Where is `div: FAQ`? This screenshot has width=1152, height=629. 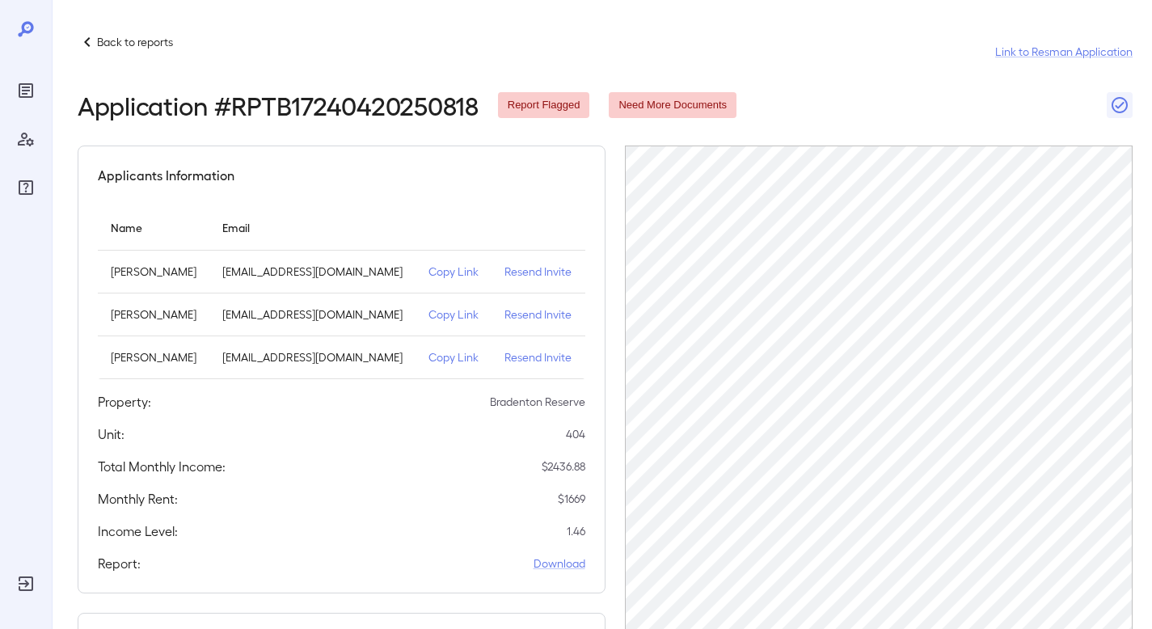 div: FAQ is located at coordinates (26, 188).